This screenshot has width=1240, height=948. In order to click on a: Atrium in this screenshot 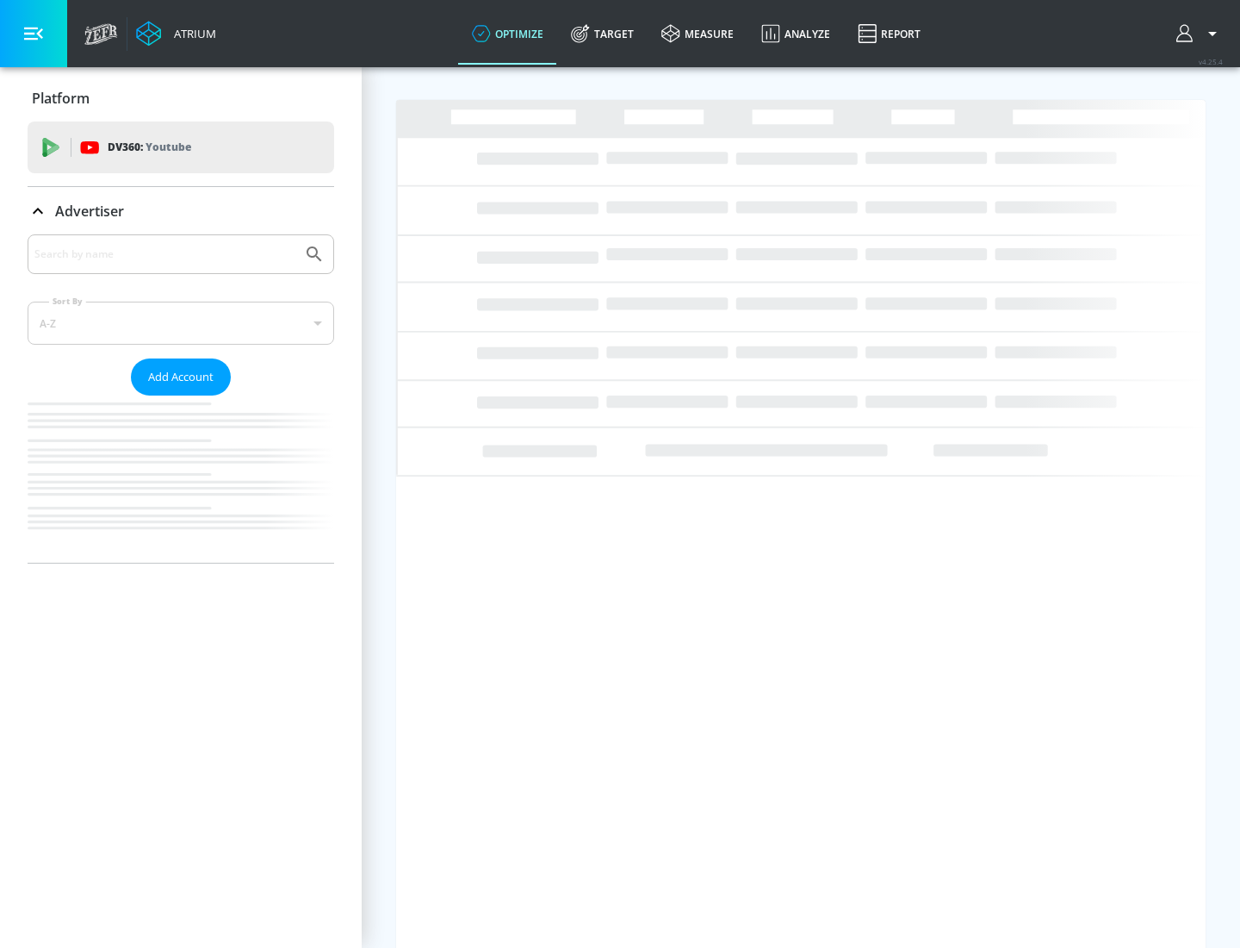, I will do `click(176, 34)`.